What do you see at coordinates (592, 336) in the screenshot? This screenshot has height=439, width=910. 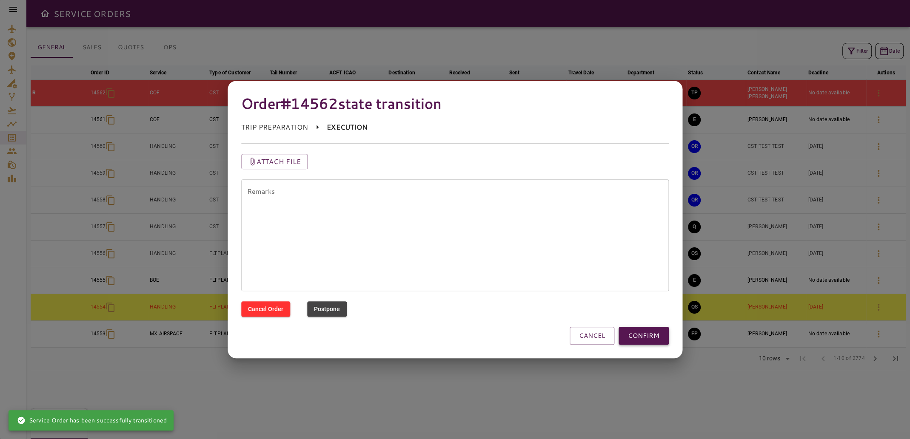 I see `button: CANCEL` at bounding box center [592, 336].